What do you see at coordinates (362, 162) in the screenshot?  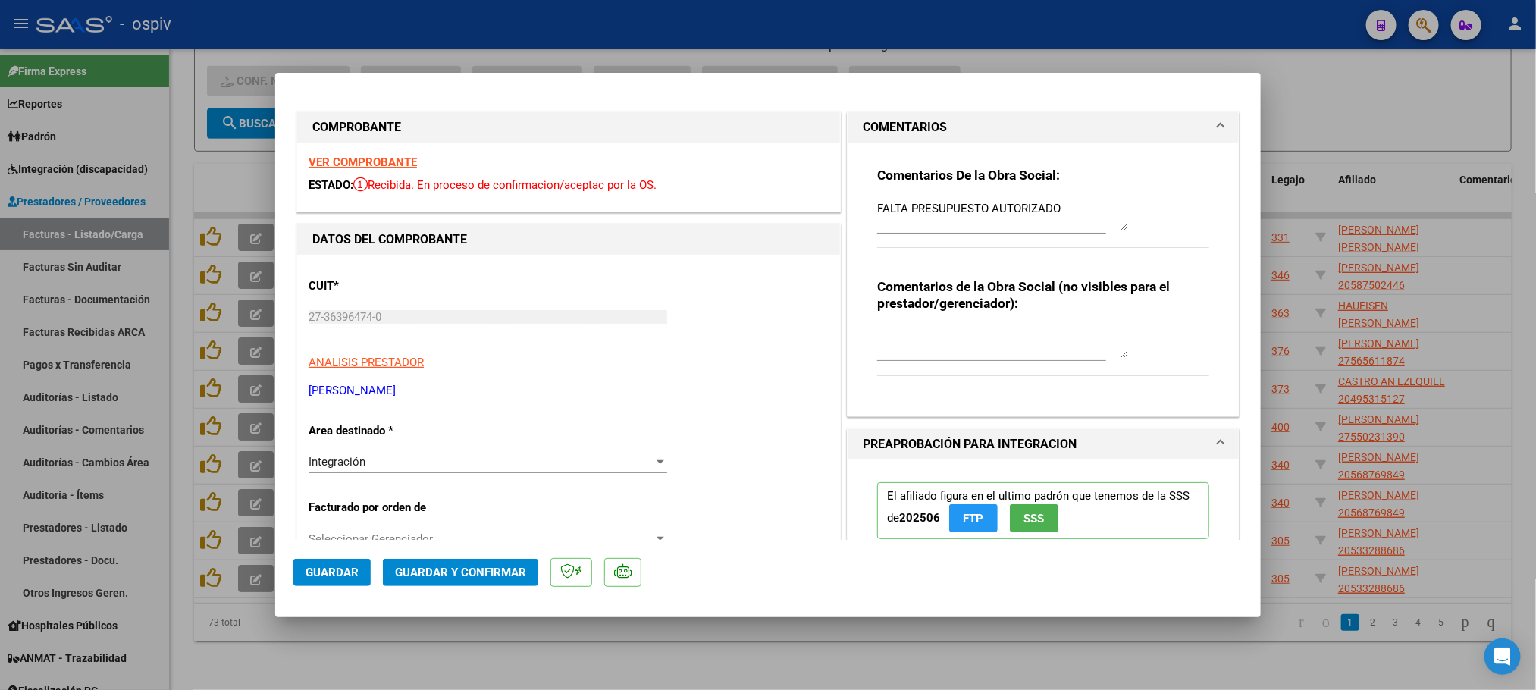 I see `a: VER COMPROBANTE` at bounding box center [362, 162].